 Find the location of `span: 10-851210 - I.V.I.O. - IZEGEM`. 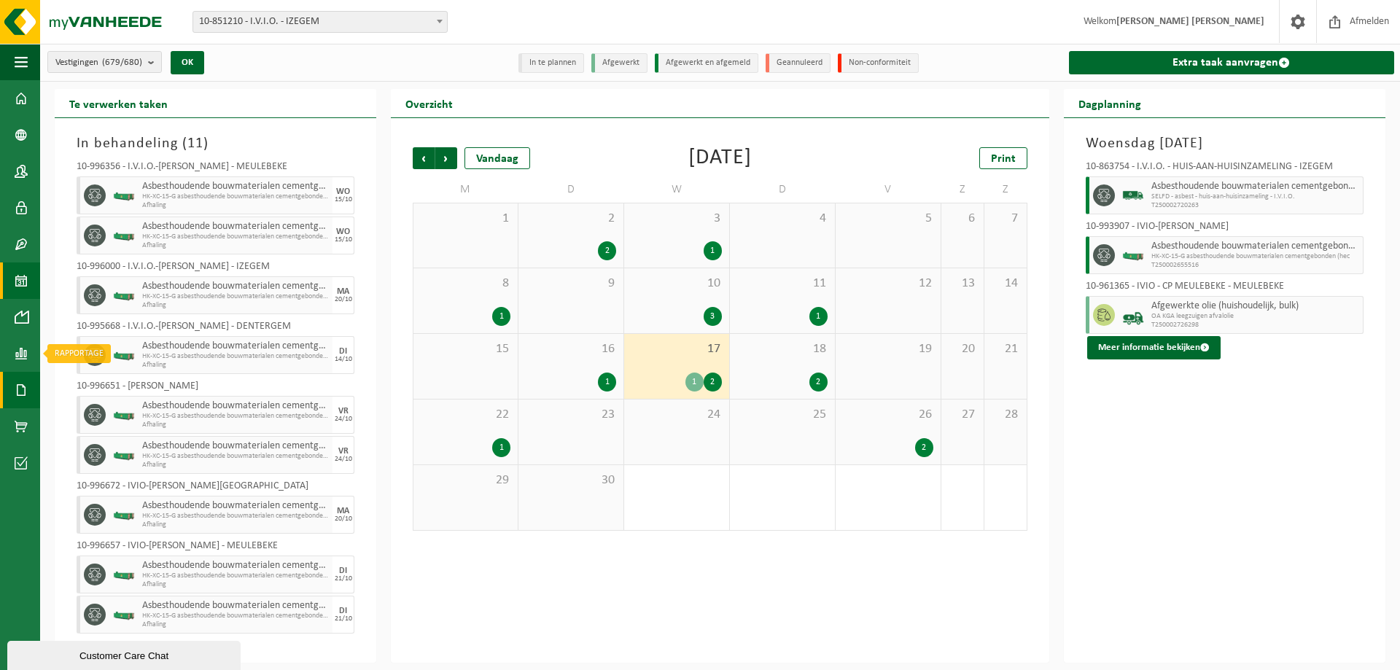

span: 10-851210 - I.V.I.O. - IZEGEM is located at coordinates (320, 22).